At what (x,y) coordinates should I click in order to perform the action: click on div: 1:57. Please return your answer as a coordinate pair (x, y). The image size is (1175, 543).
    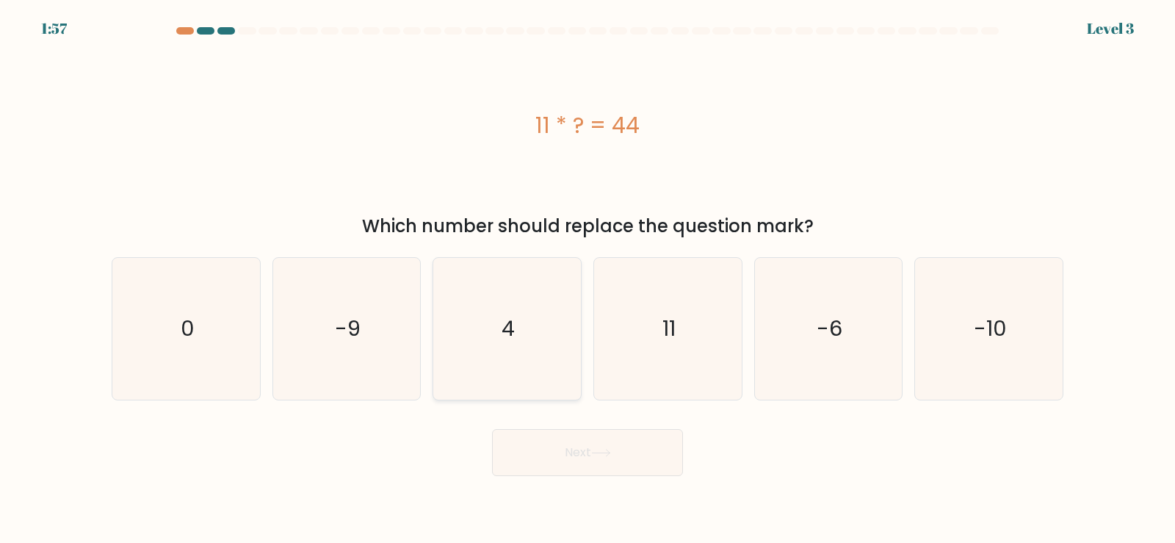
    Looking at the image, I should click on (54, 29).